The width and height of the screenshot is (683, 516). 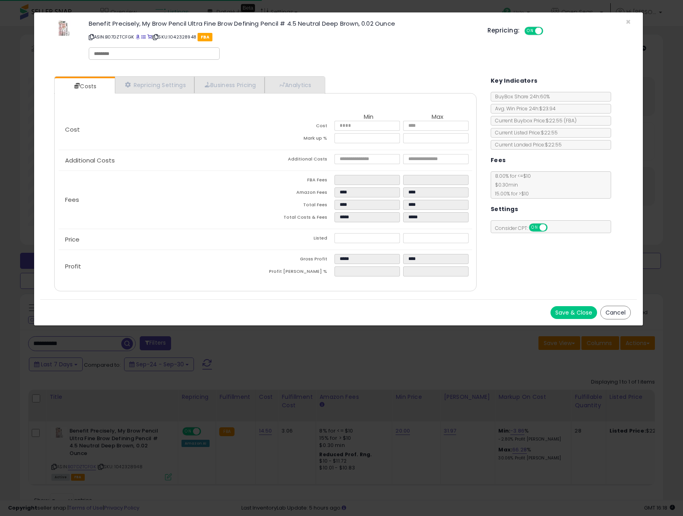 What do you see at coordinates (438, 117) in the screenshot?
I see `th: Max` at bounding box center [438, 117].